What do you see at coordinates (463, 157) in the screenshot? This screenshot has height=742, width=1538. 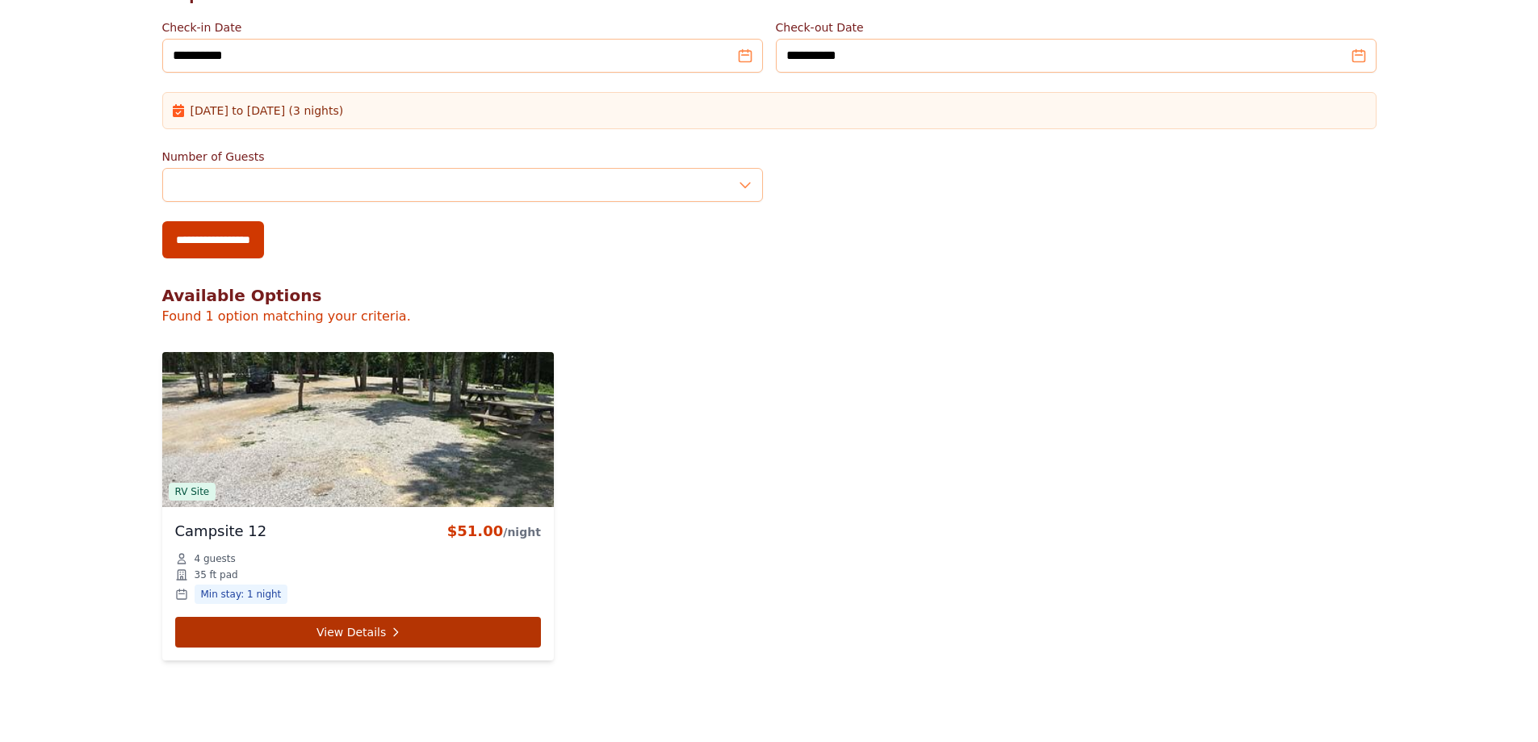 I see `label: Number of Guests` at bounding box center [463, 157].